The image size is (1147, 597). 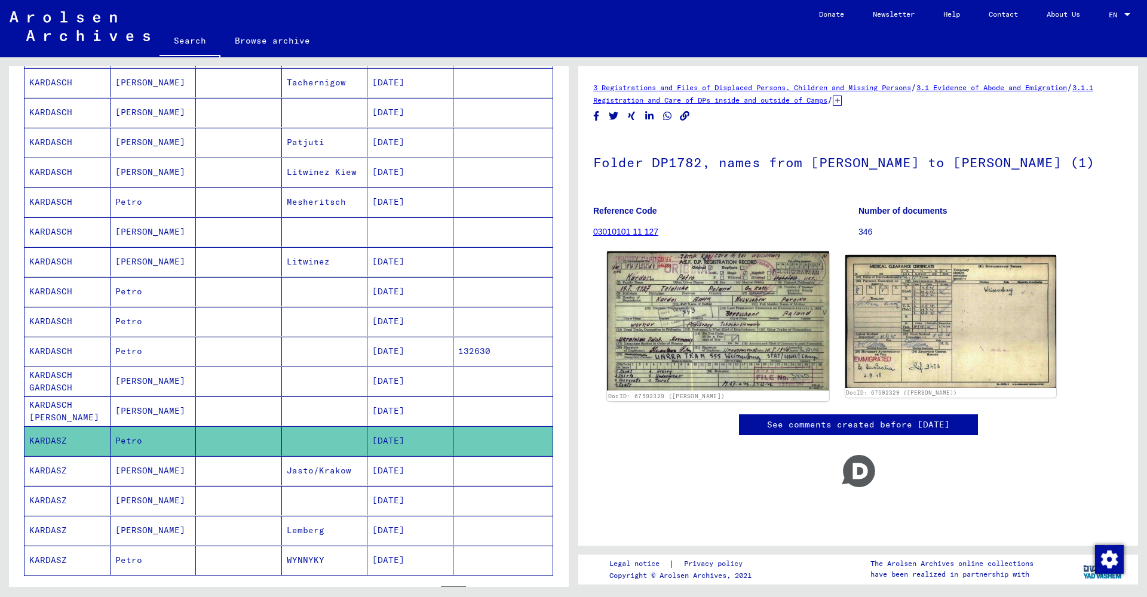 I want to click on mat-cell: 132630, so click(x=503, y=351).